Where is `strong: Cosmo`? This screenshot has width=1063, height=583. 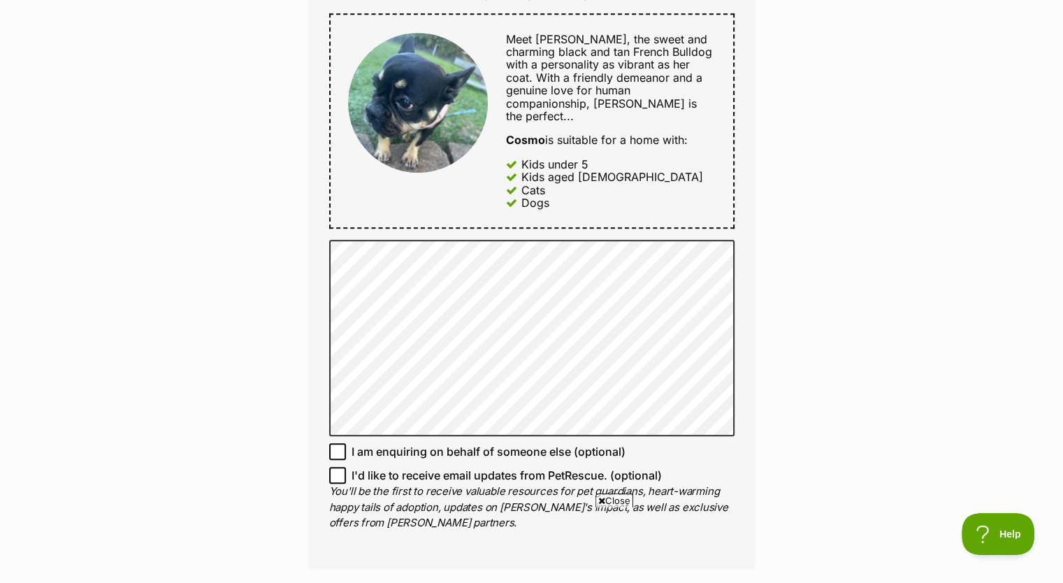
strong: Cosmo is located at coordinates (525, 140).